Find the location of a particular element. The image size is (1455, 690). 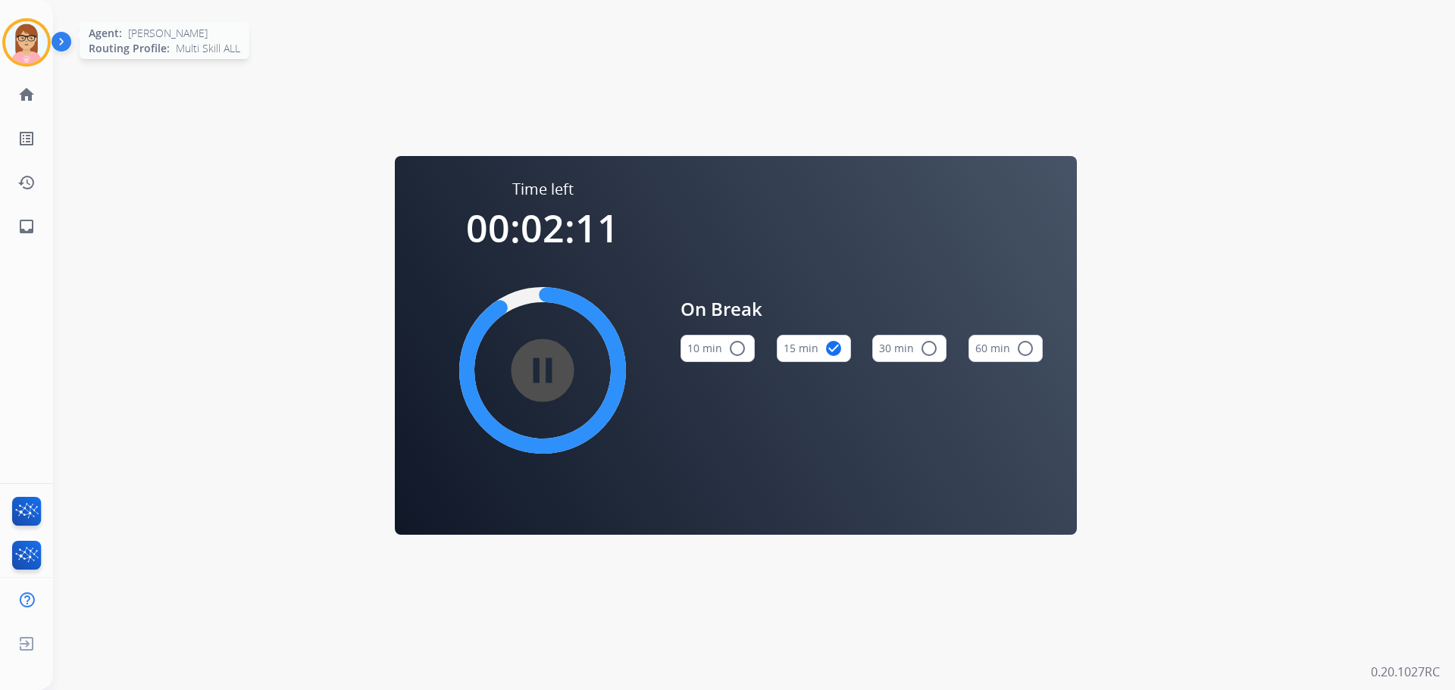

button: 30 min is located at coordinates (909, 348).